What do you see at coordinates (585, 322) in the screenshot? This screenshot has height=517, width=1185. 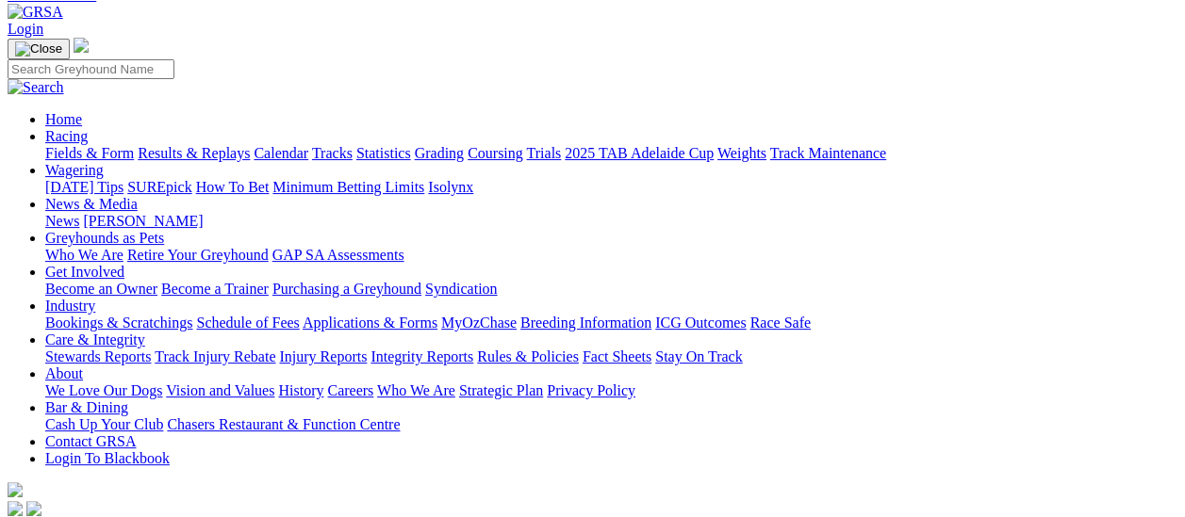 I see `a: Breeding Information` at bounding box center [585, 322].